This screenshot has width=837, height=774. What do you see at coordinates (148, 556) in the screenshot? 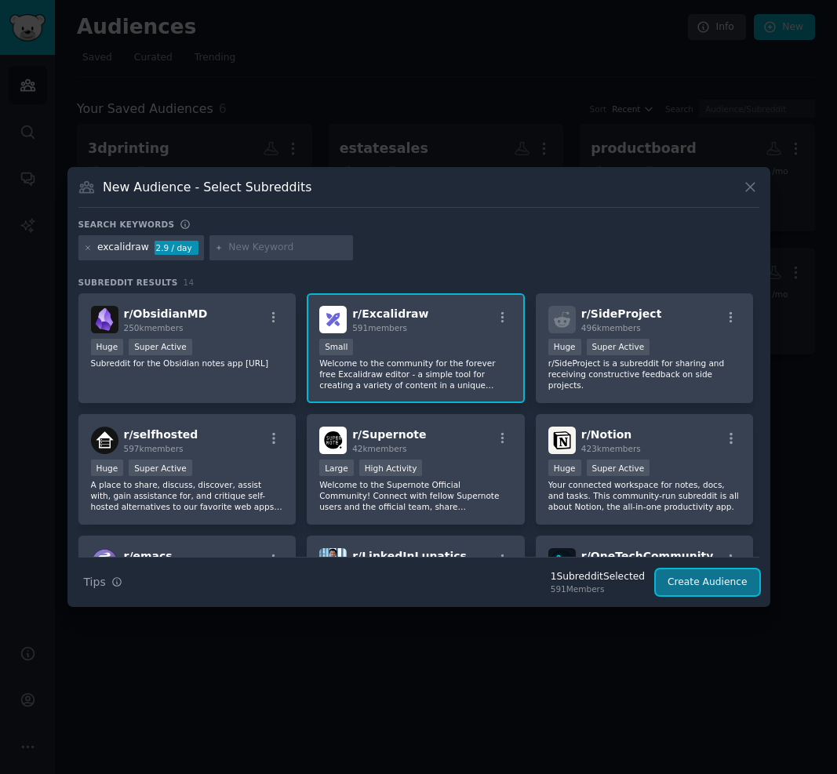
I see `span: r/ emacs` at bounding box center [148, 556].